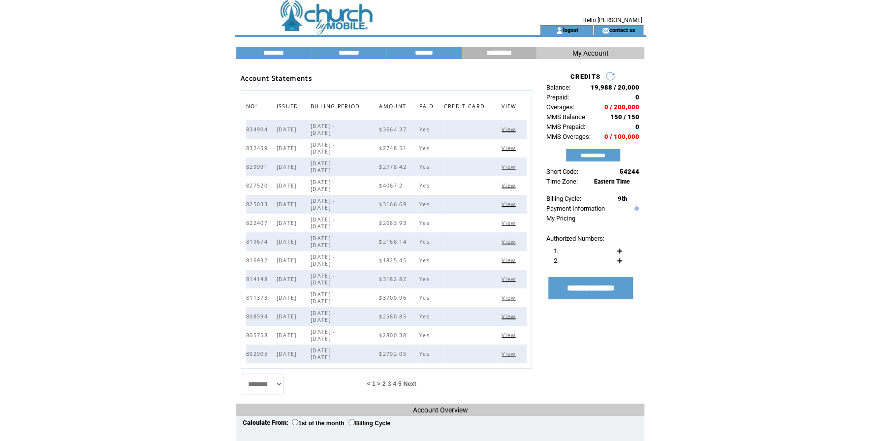  Describe the element at coordinates (394, 317) in the screenshot. I see `span: $2580.85` at that location.